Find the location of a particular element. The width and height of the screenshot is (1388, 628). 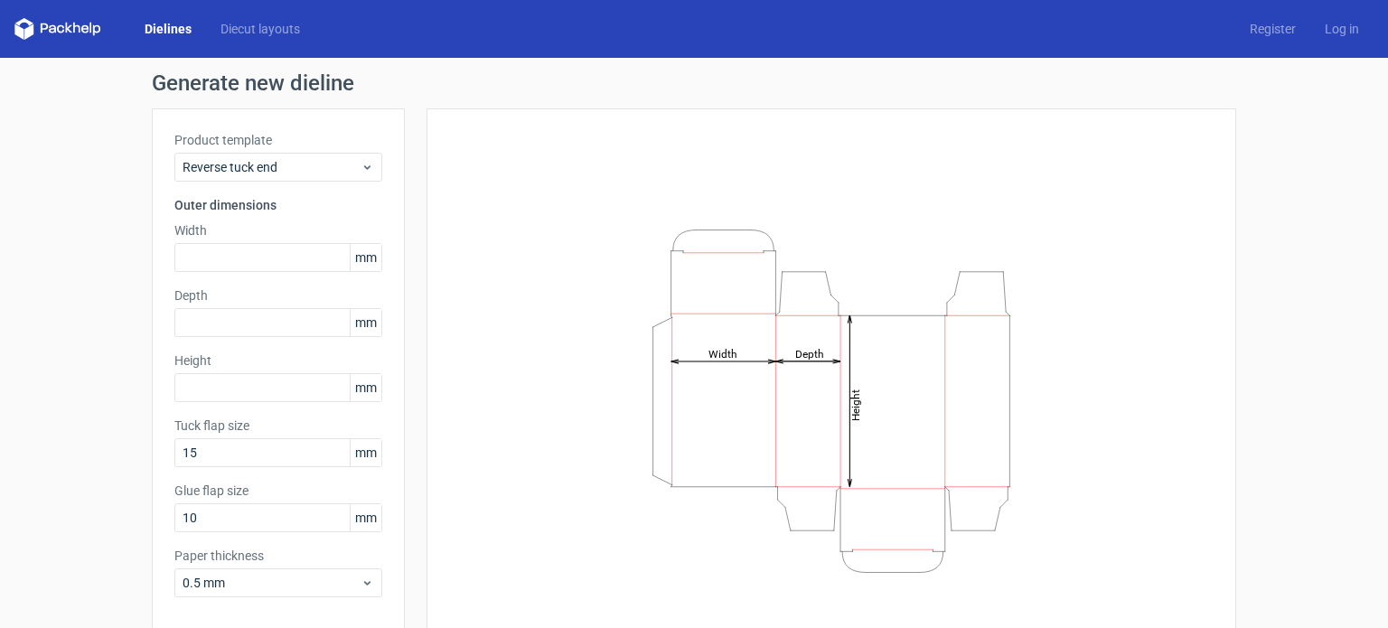

a: Log in is located at coordinates (1342, 29).